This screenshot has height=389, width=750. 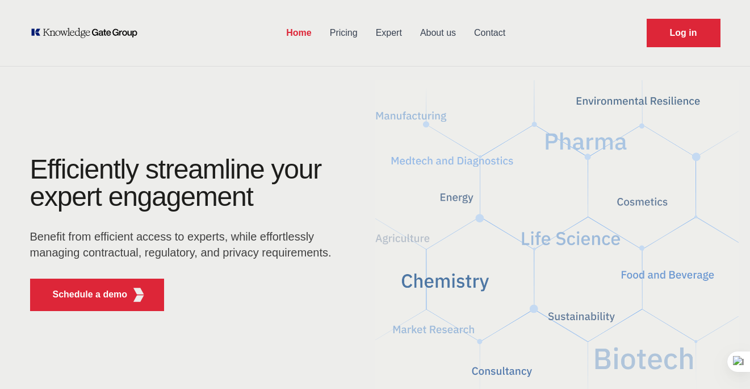 What do you see at coordinates (684, 33) in the screenshot?
I see `a: Request Demo` at bounding box center [684, 33].